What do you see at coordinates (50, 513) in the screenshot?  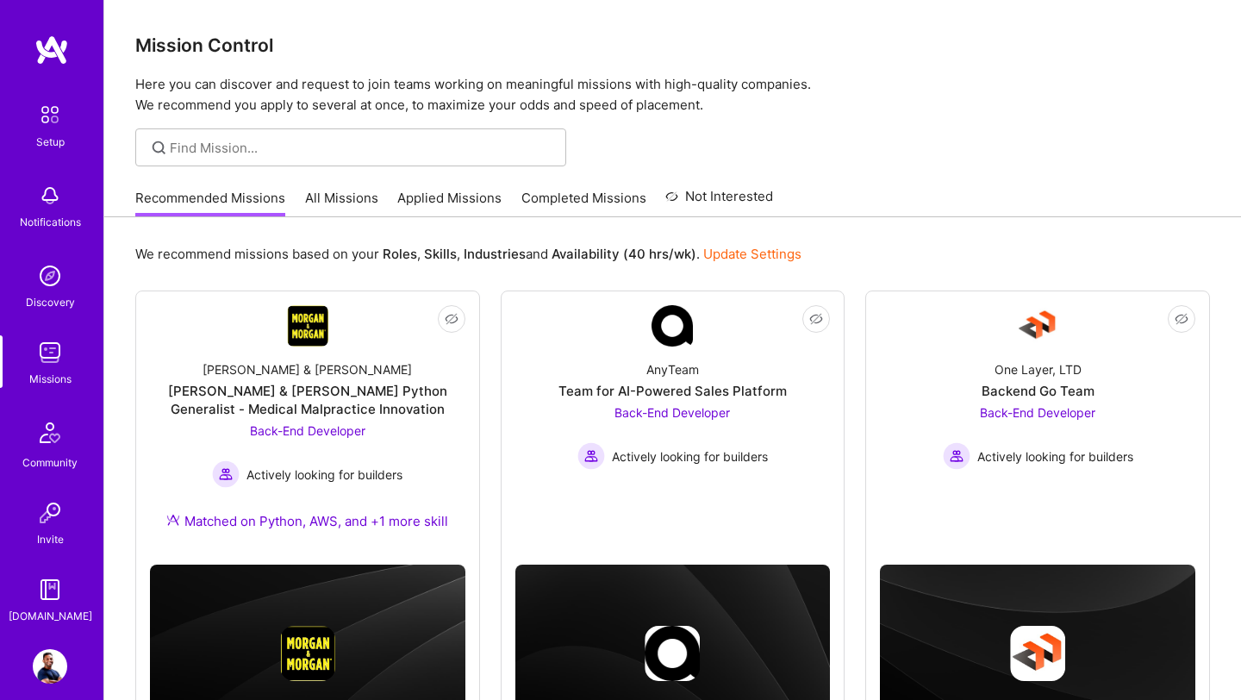 I see `img: Invite` at bounding box center [50, 513].